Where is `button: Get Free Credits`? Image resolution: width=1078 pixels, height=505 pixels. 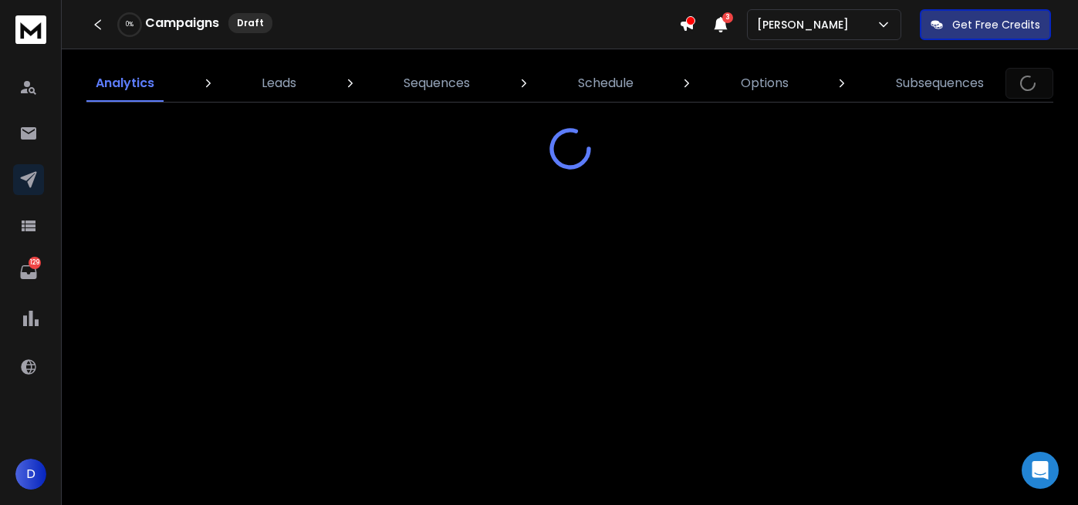 button: Get Free Credits is located at coordinates (985, 25).